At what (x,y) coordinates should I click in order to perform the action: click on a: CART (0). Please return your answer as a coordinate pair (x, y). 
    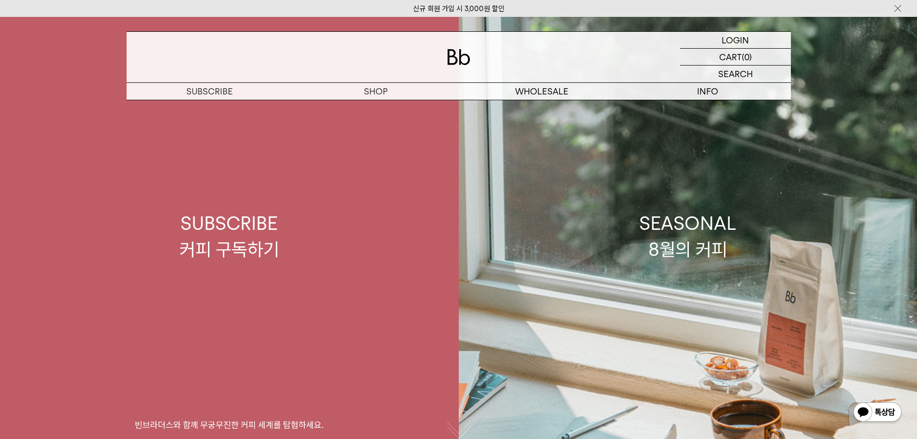
    Looking at the image, I should click on (736, 57).